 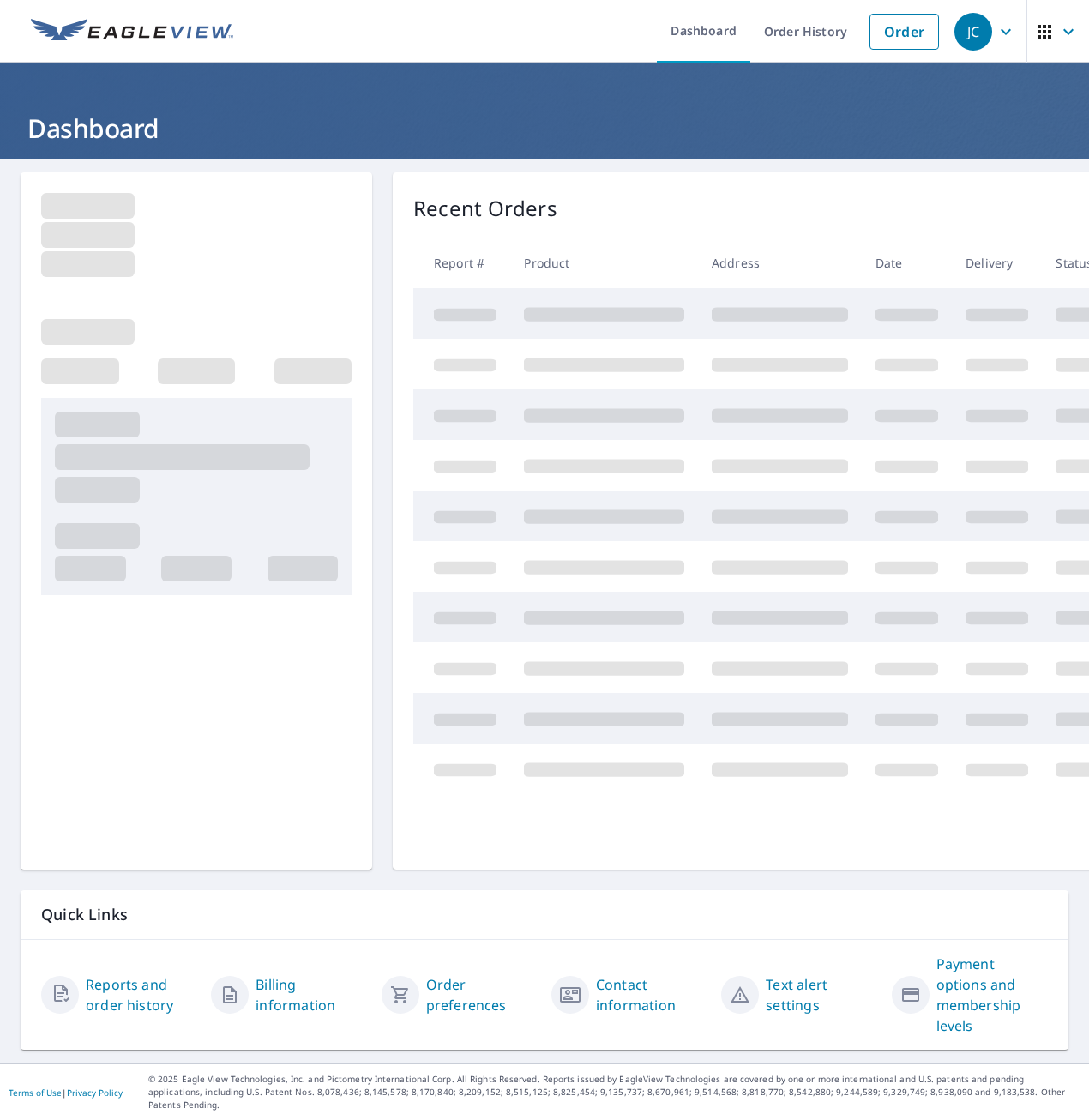 What do you see at coordinates (485, 208) in the screenshot?
I see `p: Recent Orders` at bounding box center [485, 208].